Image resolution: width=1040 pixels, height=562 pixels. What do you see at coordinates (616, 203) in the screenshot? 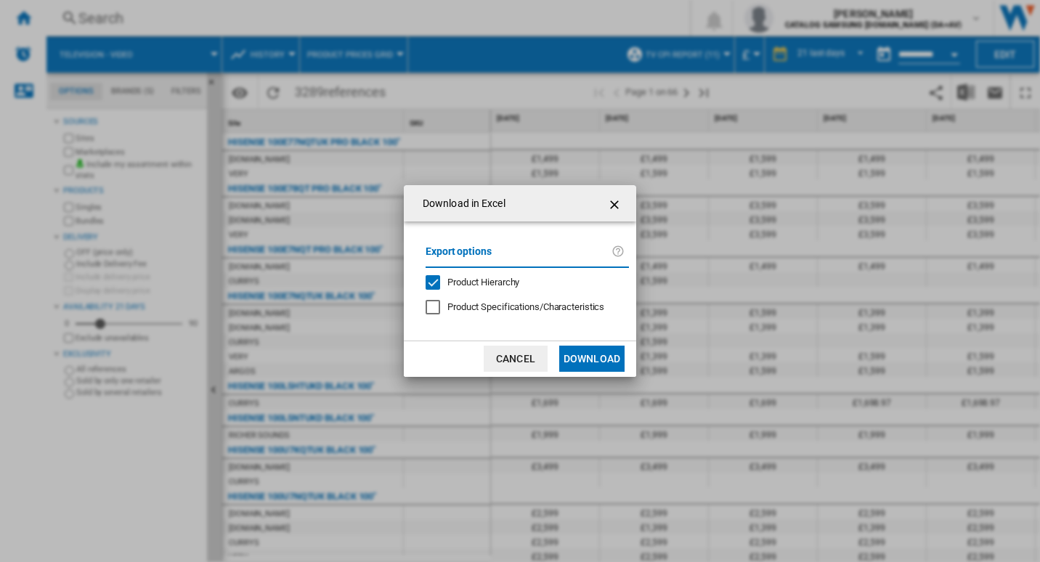
I see `button: getI18NText('BUTTONS.CLOSE_DIALOG')` at bounding box center [616, 203].